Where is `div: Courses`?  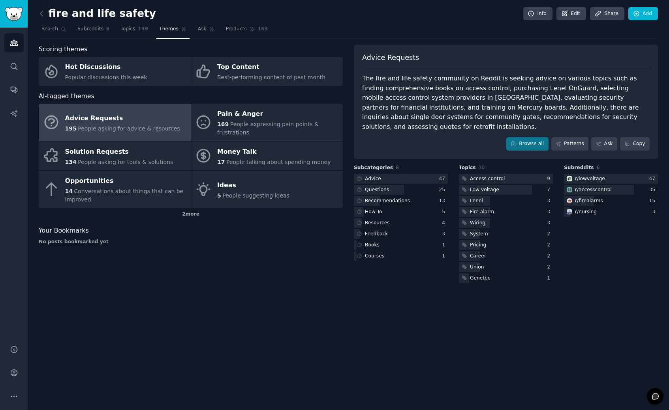 div: Courses is located at coordinates (374, 257).